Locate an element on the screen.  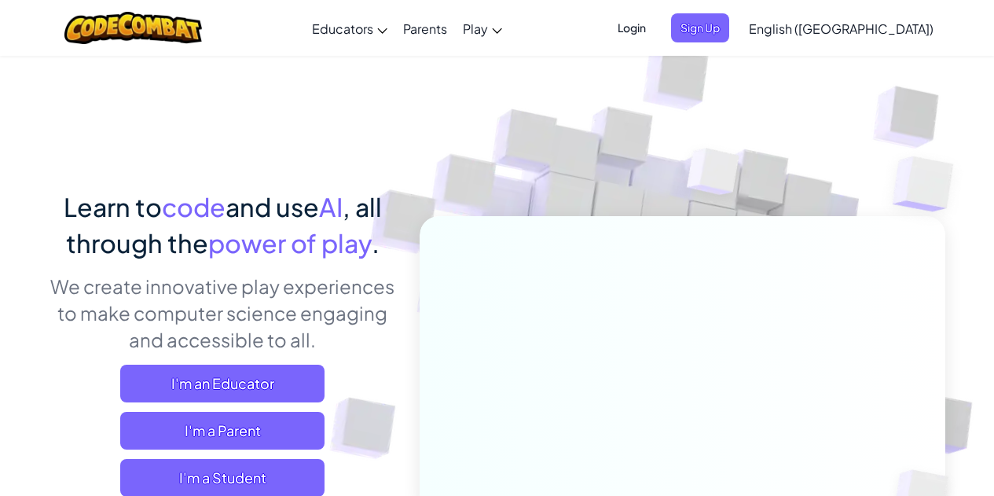
span: power of play is located at coordinates (290, 243).